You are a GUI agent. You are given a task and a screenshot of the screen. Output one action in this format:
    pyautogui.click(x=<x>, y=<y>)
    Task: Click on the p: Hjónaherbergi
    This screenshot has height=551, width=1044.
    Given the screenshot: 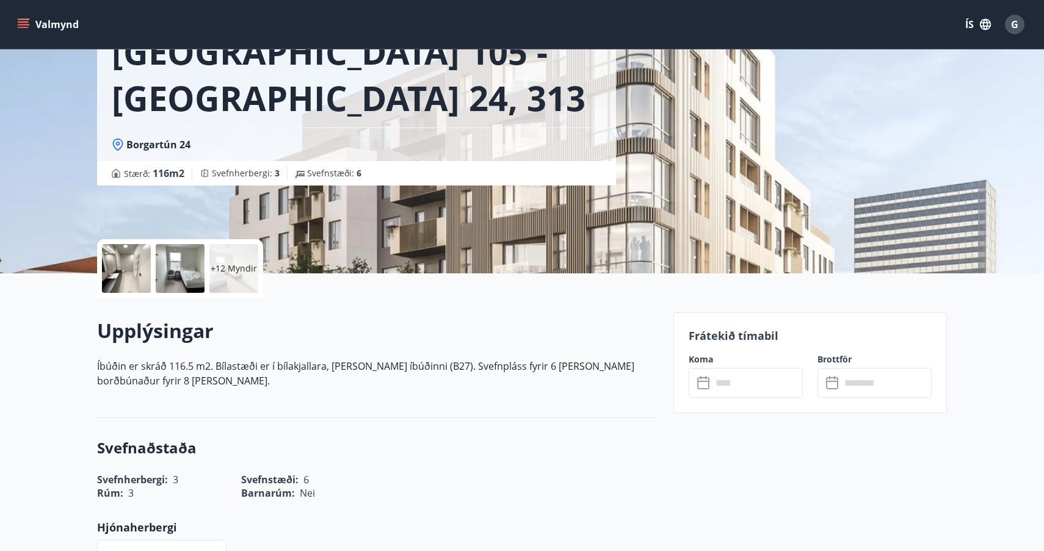 What is the action you would take?
    pyautogui.click(x=378, y=528)
    